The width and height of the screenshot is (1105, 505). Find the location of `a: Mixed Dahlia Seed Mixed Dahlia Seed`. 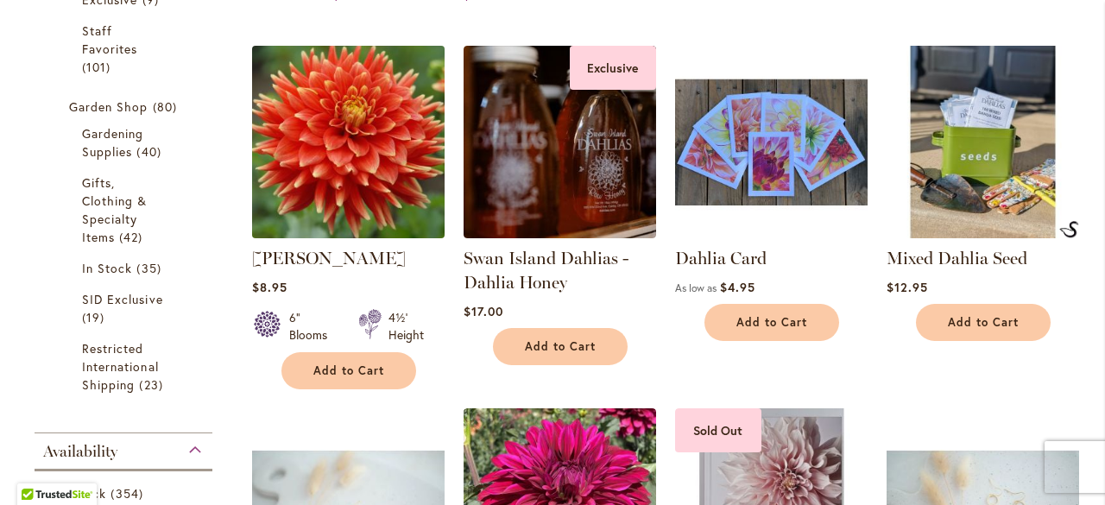

a: Mixed Dahlia Seed Mixed Dahlia Seed is located at coordinates (982, 233).